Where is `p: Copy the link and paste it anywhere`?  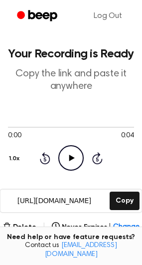 p: Copy the link and paste it anywhere is located at coordinates (71, 80).